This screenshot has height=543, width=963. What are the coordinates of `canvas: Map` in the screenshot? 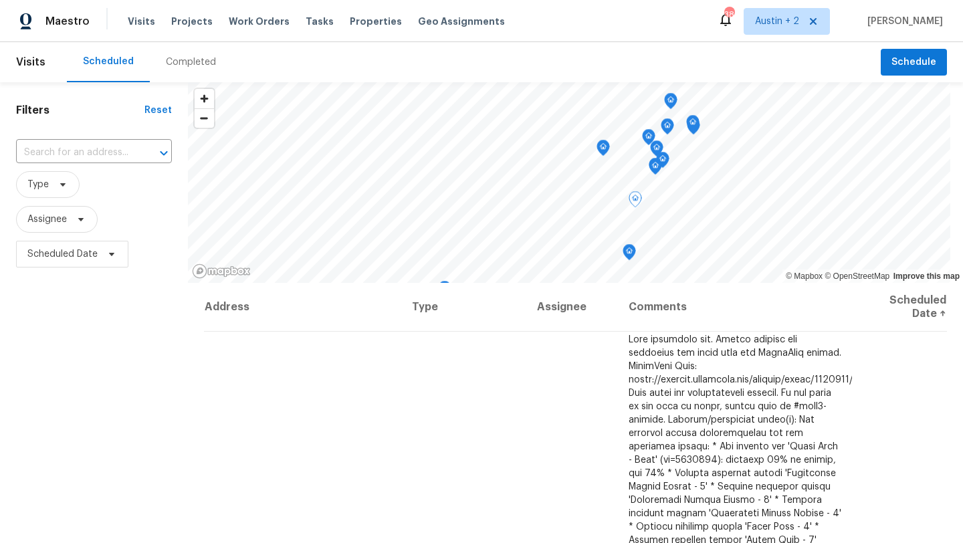 It's located at (569, 183).